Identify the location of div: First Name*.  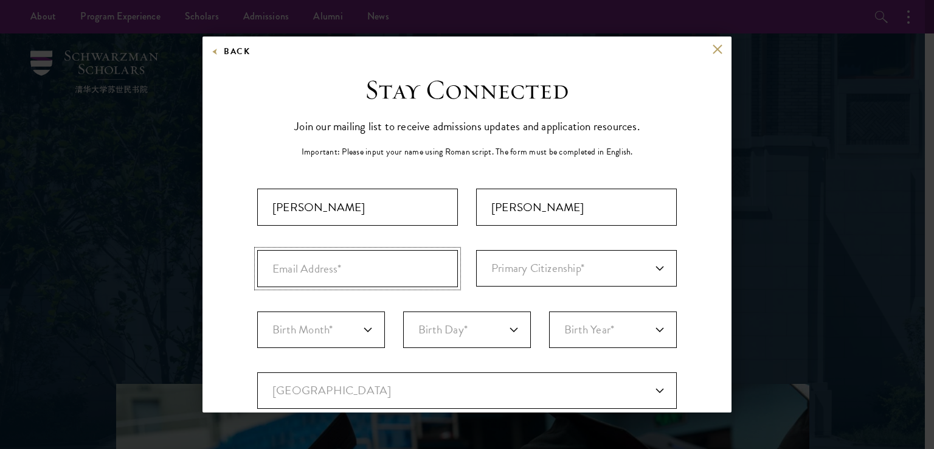
(357, 207).